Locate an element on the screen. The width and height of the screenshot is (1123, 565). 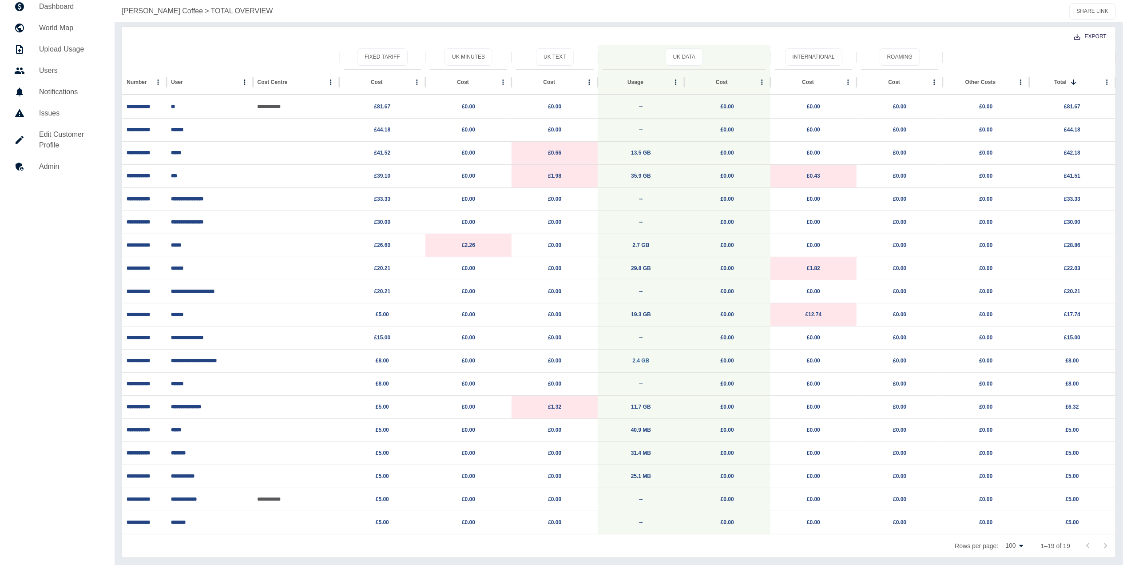
p: TOTAL OVERVIEW is located at coordinates (242, 11).